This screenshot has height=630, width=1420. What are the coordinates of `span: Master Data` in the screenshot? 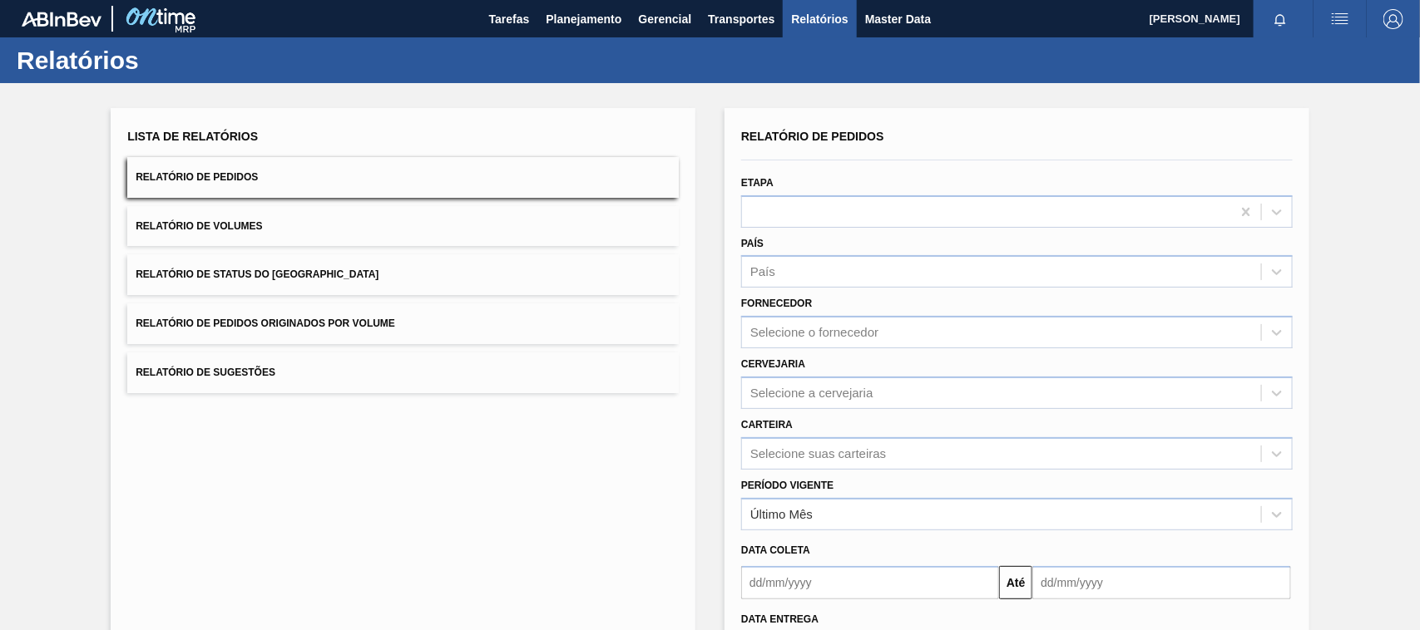 It's located at (897, 19).